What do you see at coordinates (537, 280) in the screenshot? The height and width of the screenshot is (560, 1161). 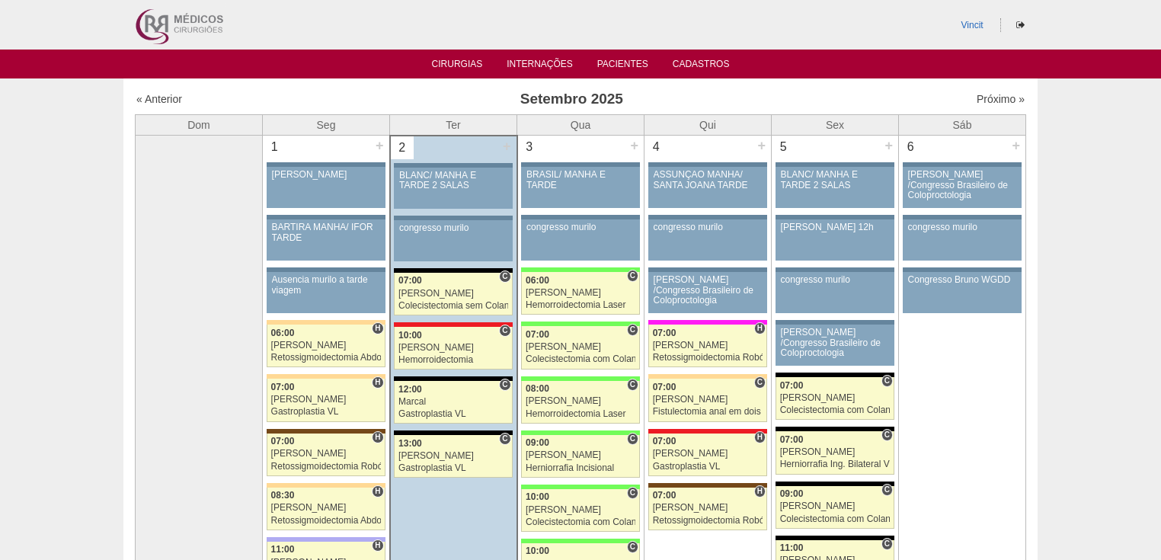 I see `span: 06:00` at bounding box center [537, 280].